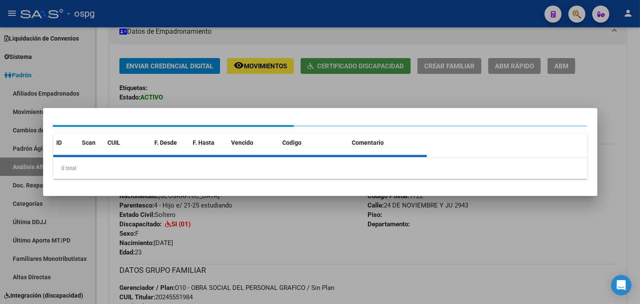  I want to click on datatable-header-cell: Scan, so click(92, 142).